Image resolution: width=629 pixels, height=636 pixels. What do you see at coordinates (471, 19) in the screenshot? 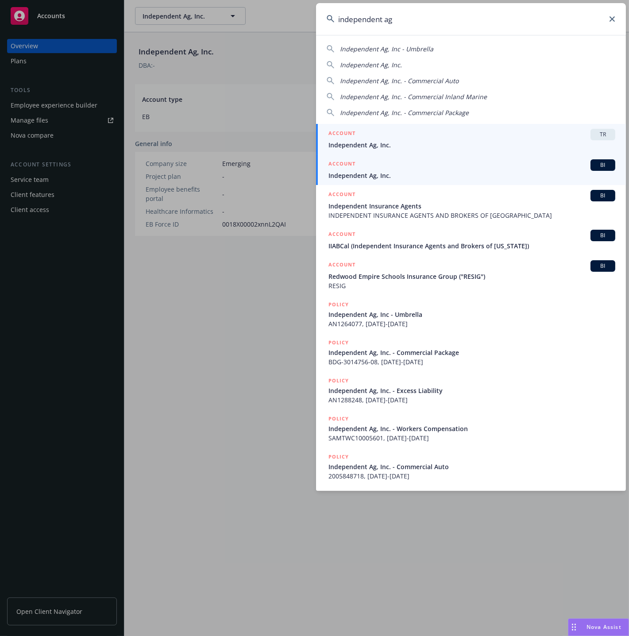
I see `input: Search...` at bounding box center [471, 19].